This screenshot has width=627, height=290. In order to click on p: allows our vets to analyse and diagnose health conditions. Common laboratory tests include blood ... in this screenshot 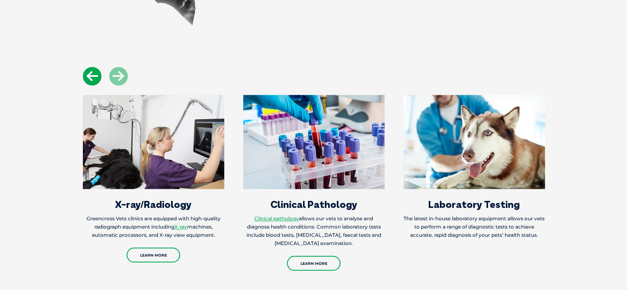, I will do `click(313, 231)`.